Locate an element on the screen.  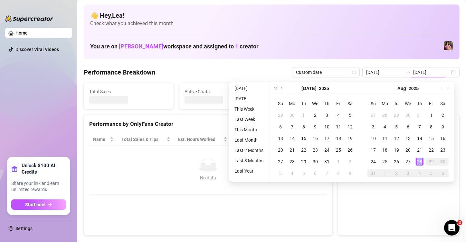
h4: 👋 Hey, Lea ! is located at coordinates (272, 15).